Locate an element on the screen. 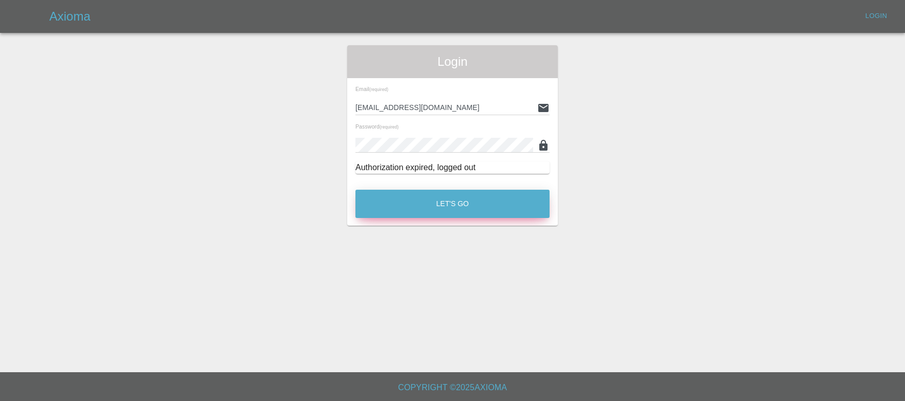 This screenshot has width=905, height=401. span: Email is located at coordinates (372, 89).